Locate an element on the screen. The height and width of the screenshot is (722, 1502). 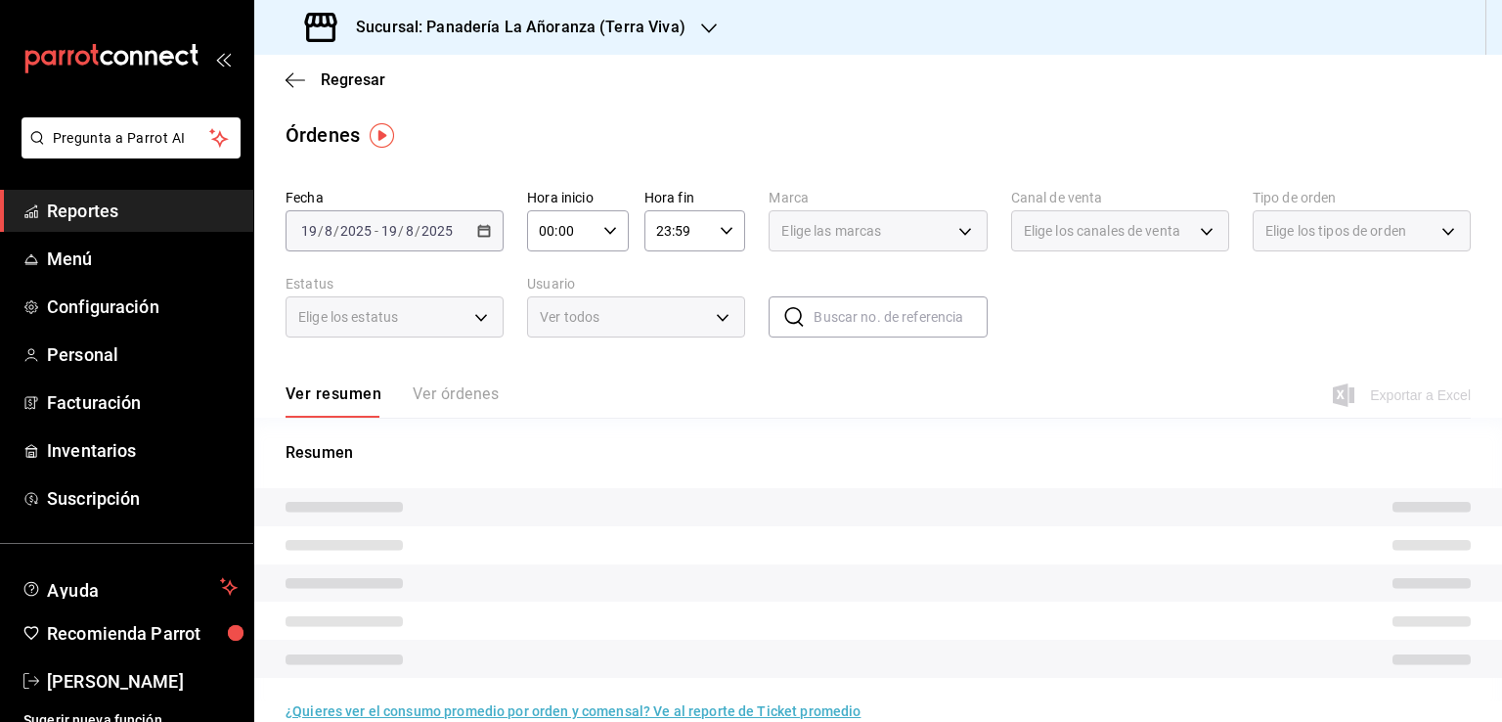
span: Configuración is located at coordinates (142, 306).